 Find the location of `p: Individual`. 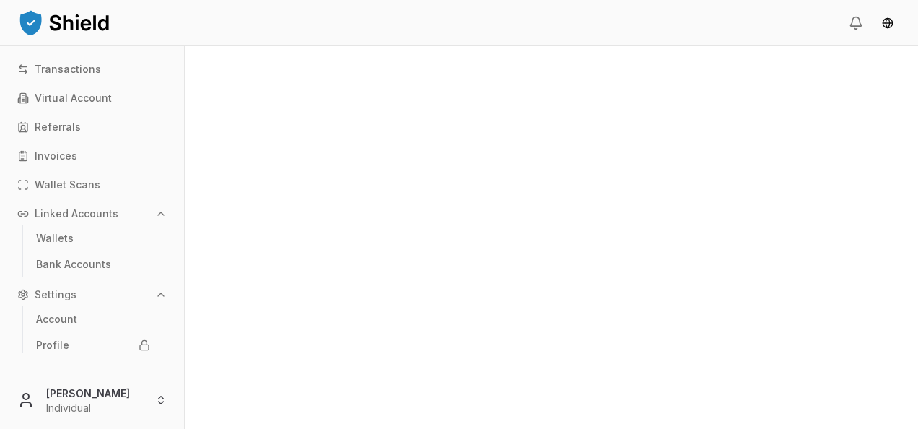

p: Individual is located at coordinates (95, 408).